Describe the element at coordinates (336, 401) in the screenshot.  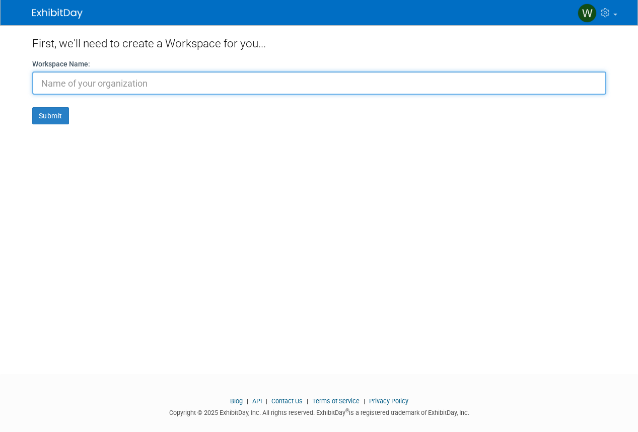
I see `a: Terms of Service` at that location.